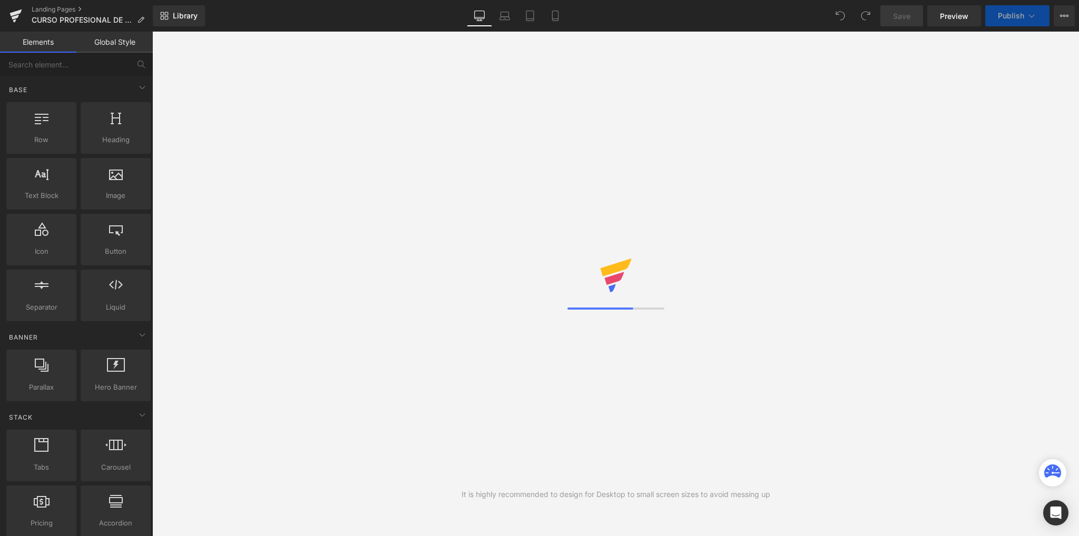 This screenshot has width=1079, height=536. What do you see at coordinates (115, 251) in the screenshot?
I see `span: Button` at bounding box center [115, 251].